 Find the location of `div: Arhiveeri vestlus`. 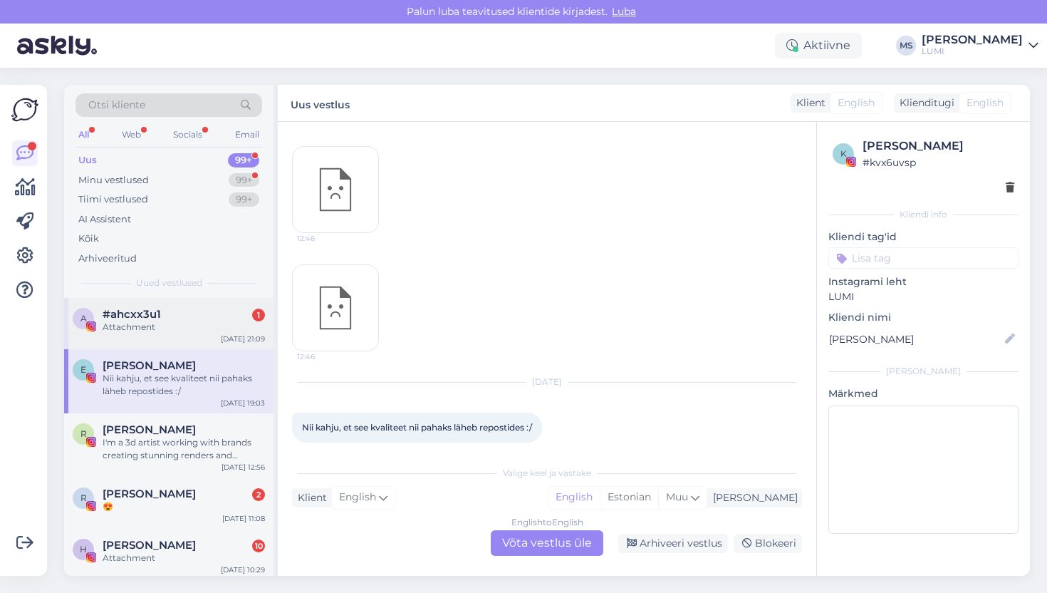

div: Arhiveeri vestlus is located at coordinates (673, 543).